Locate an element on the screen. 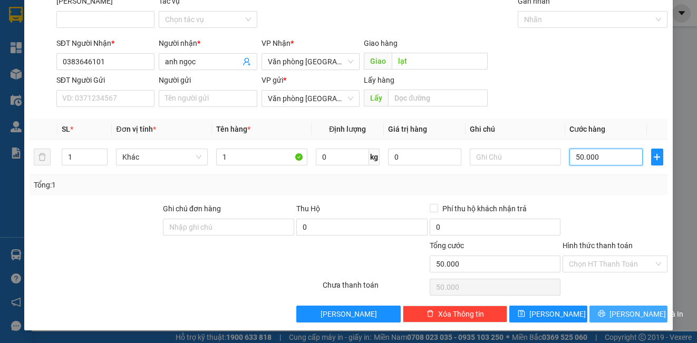  span: Giao is located at coordinates (377, 61).